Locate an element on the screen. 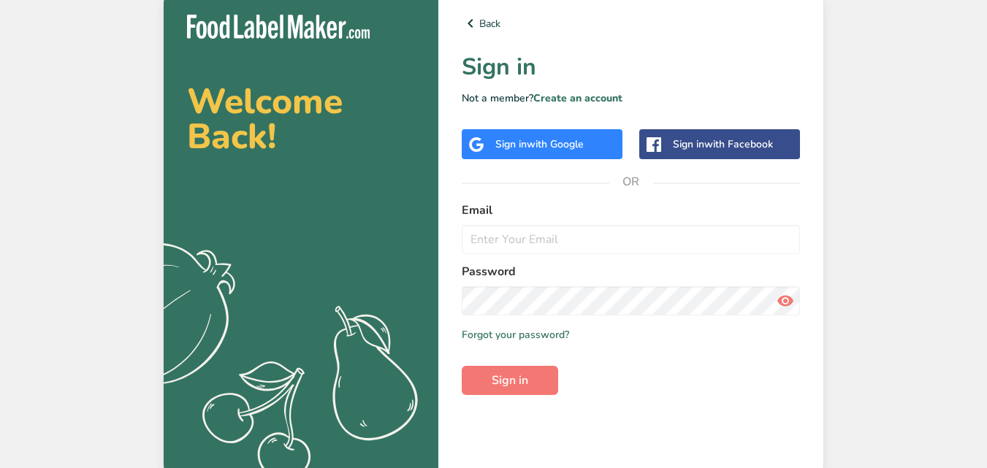  label: Email is located at coordinates (631, 210).